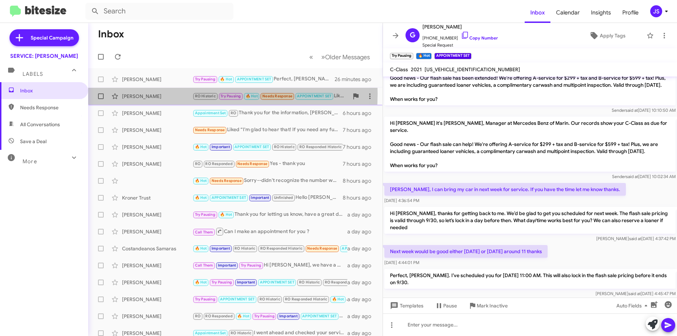 This screenshot has height=336, width=677. I want to click on a: Special Campaign, so click(44, 38).